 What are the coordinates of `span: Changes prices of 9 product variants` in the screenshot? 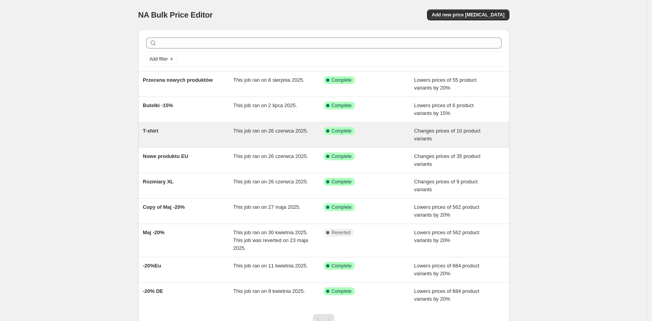 It's located at (446, 185).